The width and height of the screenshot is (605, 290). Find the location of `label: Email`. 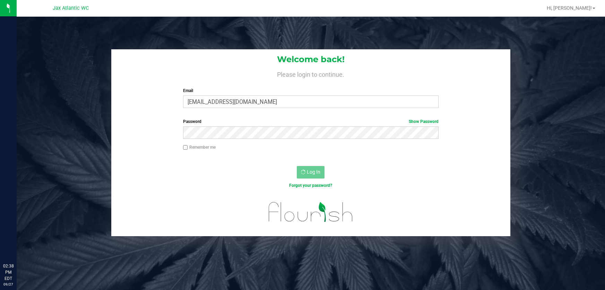

label: Email is located at coordinates (311, 91).